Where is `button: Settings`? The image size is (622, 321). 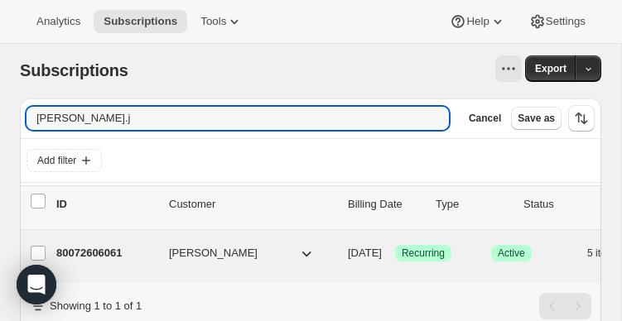
button: Settings is located at coordinates (557, 22).